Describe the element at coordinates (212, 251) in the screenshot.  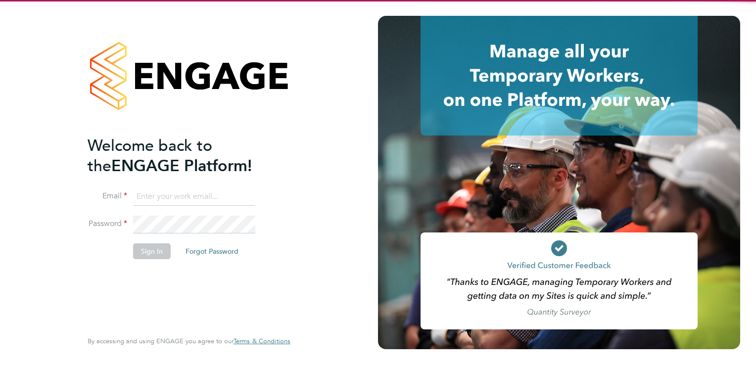
I see `button: Forgot Password` at that location.